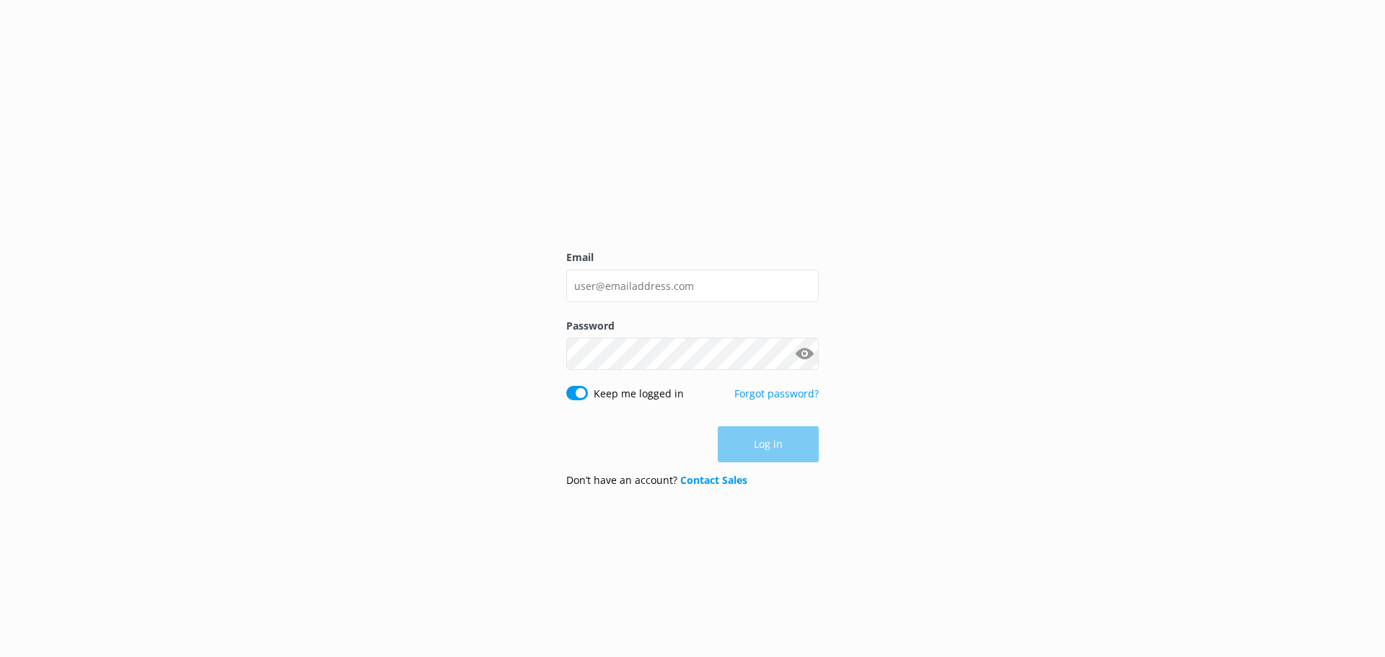  What do you see at coordinates (692, 326) in the screenshot?
I see `label: Password` at bounding box center [692, 326].